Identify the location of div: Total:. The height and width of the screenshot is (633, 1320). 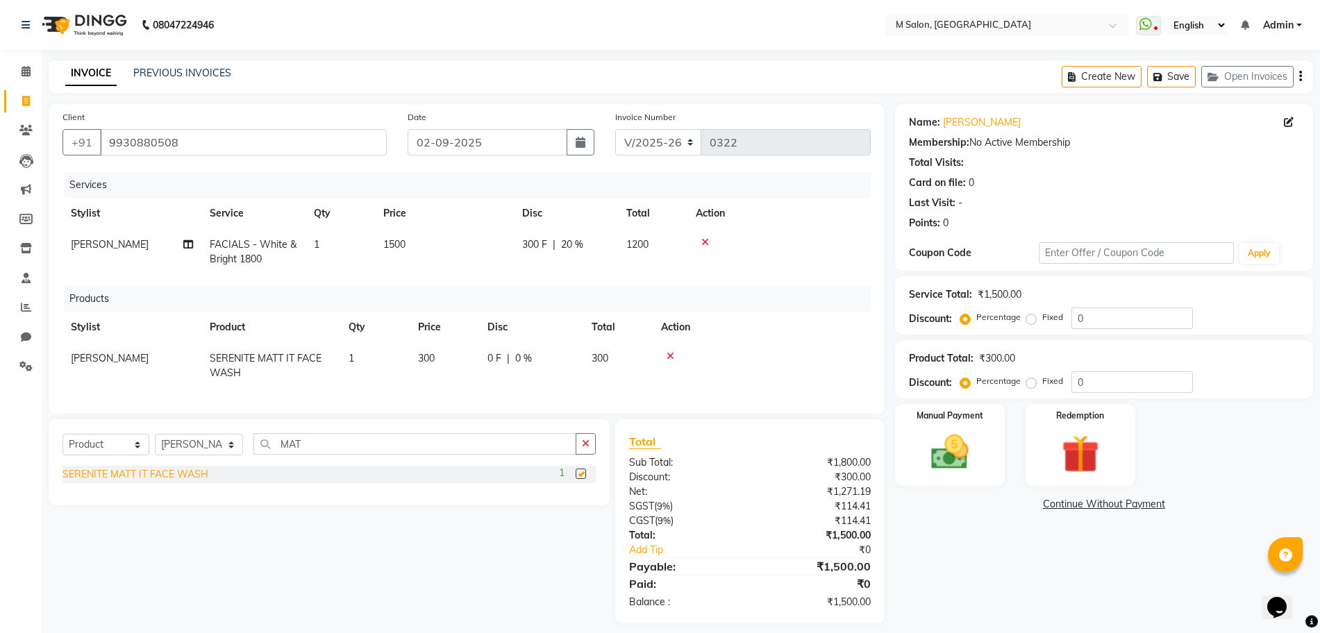
(684, 535).